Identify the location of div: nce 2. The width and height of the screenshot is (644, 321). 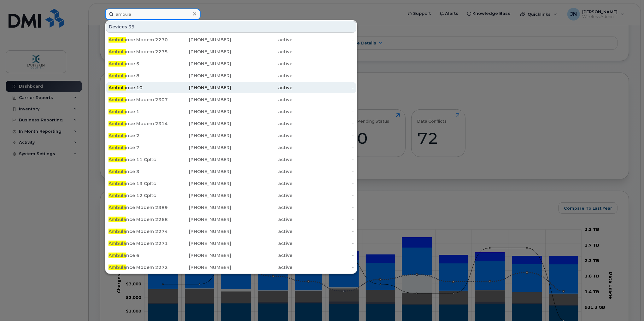
(139, 136).